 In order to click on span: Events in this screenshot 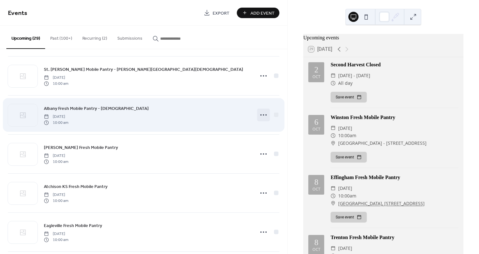, I will do `click(17, 13)`.